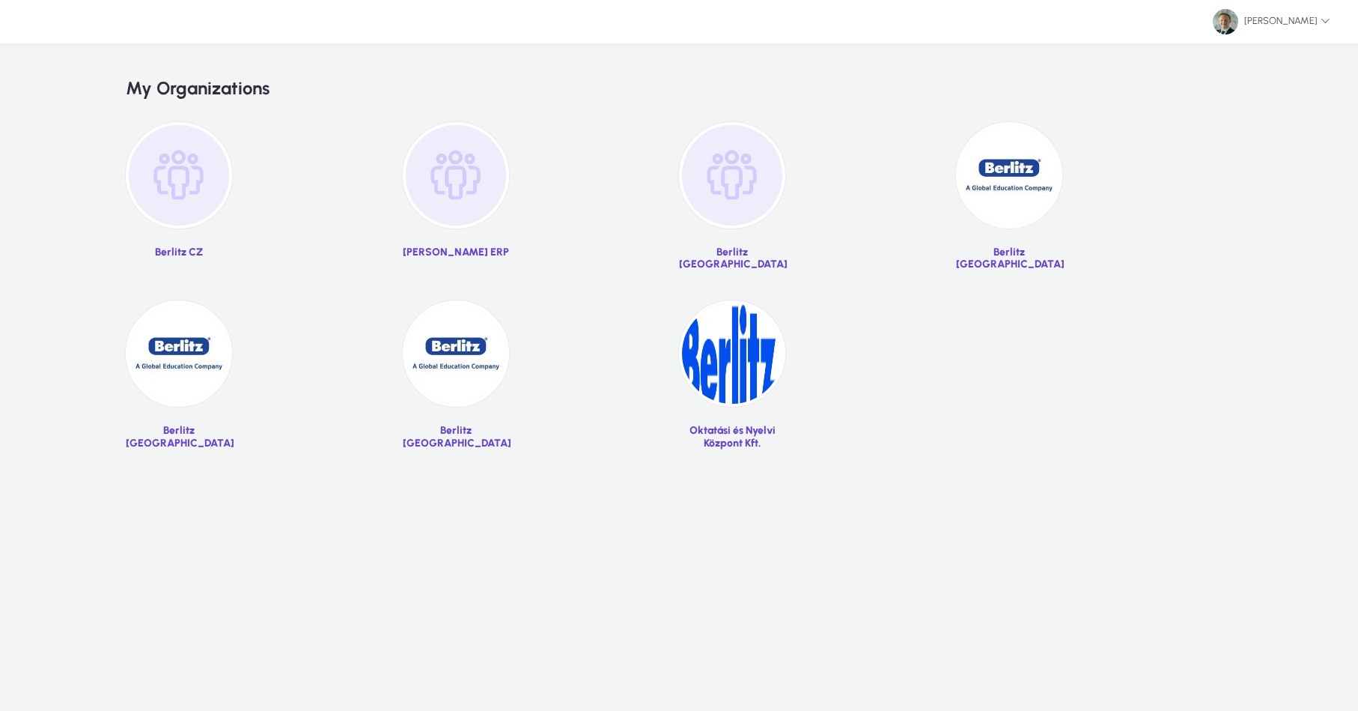 The image size is (1358, 711). What do you see at coordinates (732, 380) in the screenshot?
I see `a: Oktatási és Nyelvi Központ Kft.` at bounding box center [732, 380].